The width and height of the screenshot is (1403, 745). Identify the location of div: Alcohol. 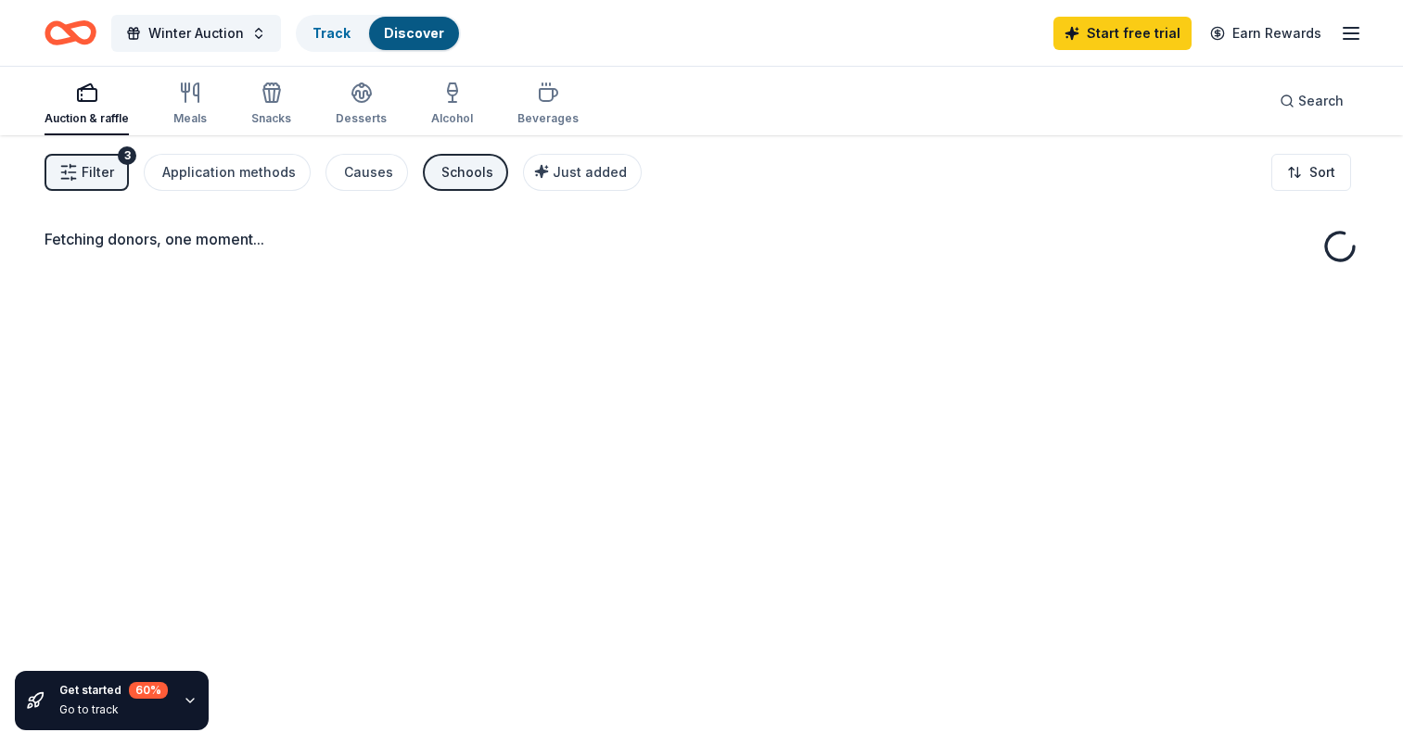
(452, 119).